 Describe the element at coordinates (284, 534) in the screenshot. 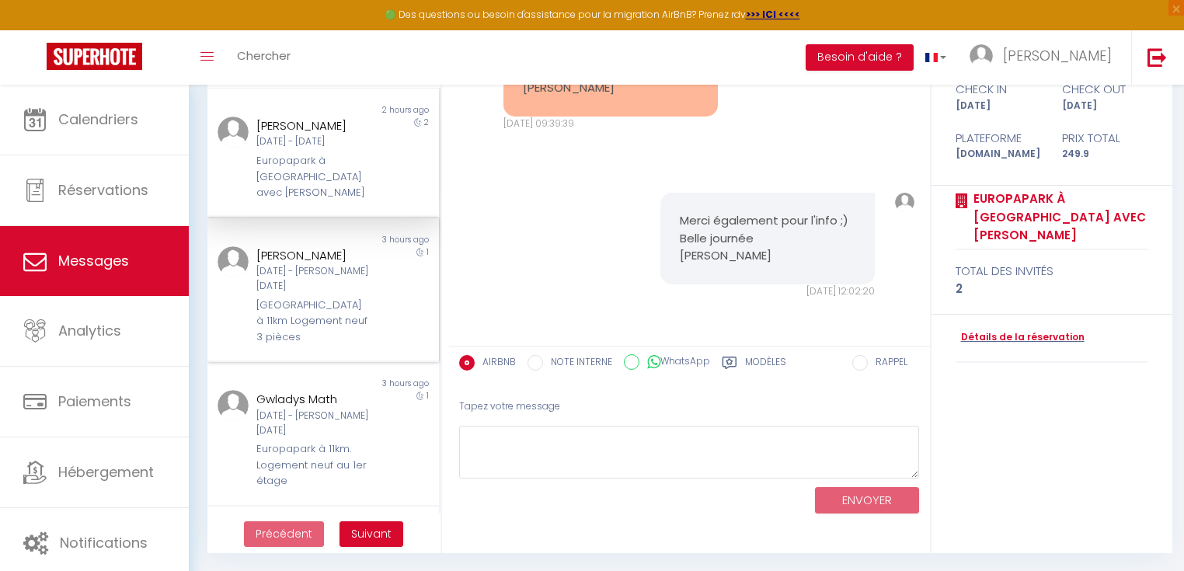

I see `span: Précédent` at that location.